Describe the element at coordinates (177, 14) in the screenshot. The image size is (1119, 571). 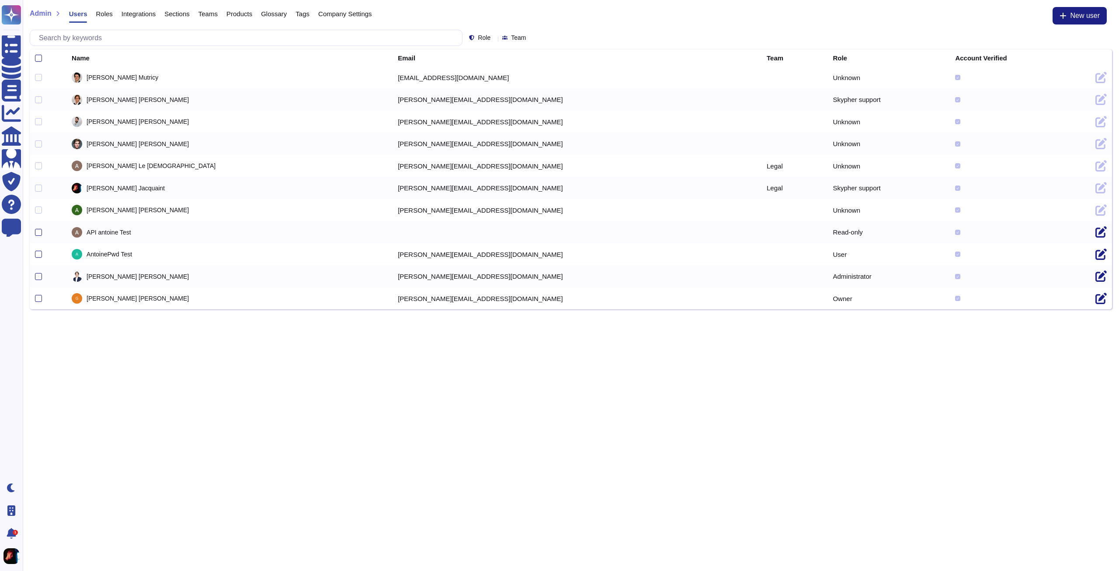
I see `span: Sections` at that location.